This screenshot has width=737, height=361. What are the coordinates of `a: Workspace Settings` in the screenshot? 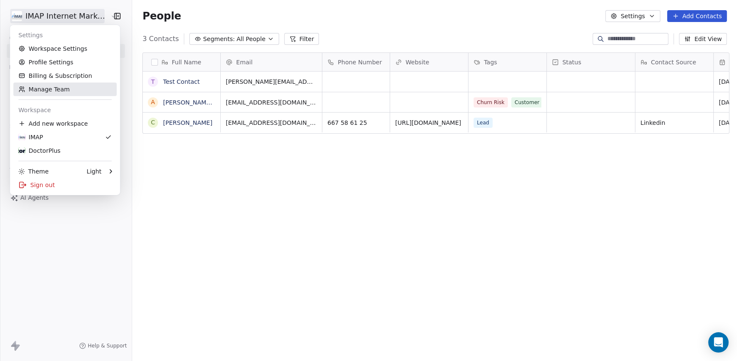 It's located at (65, 49).